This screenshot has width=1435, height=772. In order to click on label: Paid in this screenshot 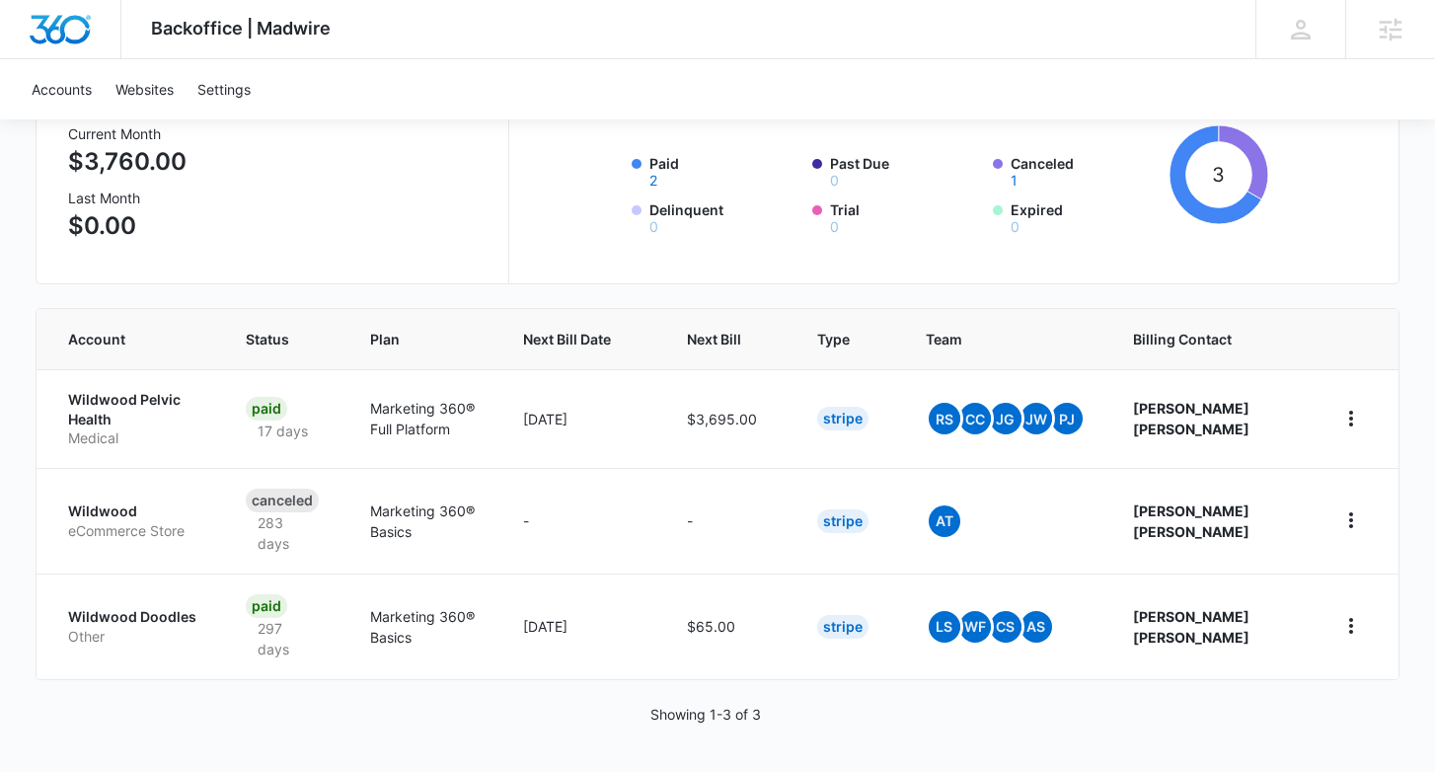, I will do `click(725, 170)`.